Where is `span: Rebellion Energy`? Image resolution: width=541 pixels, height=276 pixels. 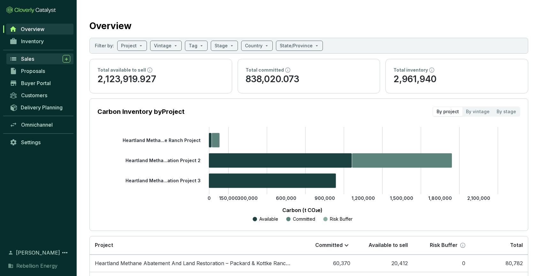 span: Rebellion Energy is located at coordinates (37, 266).